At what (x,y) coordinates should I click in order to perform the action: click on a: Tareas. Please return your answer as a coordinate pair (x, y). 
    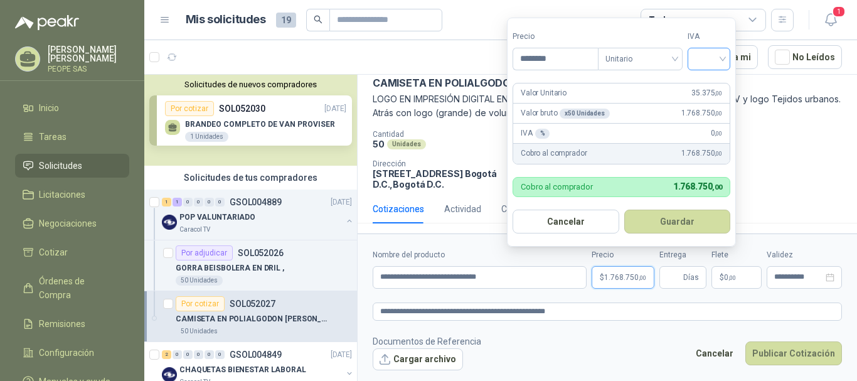
    Looking at the image, I should click on (72, 137).